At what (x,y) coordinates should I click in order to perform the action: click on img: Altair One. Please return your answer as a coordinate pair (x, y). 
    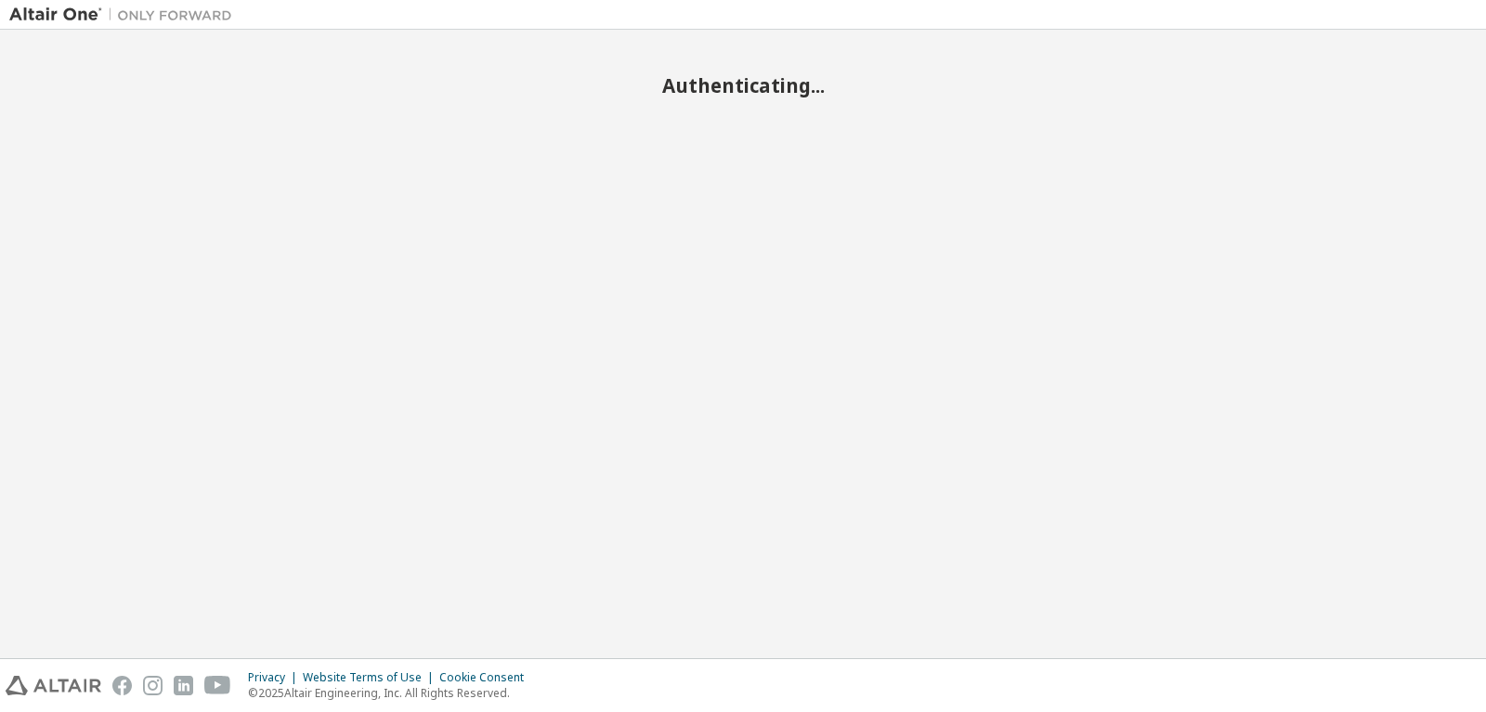
    Looking at the image, I should click on (125, 15).